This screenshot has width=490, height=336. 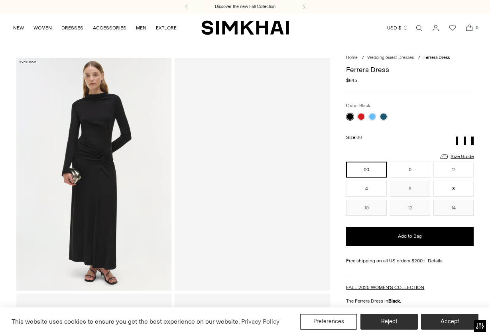 What do you see at coordinates (94, 174) in the screenshot?
I see `img: Ferrera Dress` at bounding box center [94, 174].